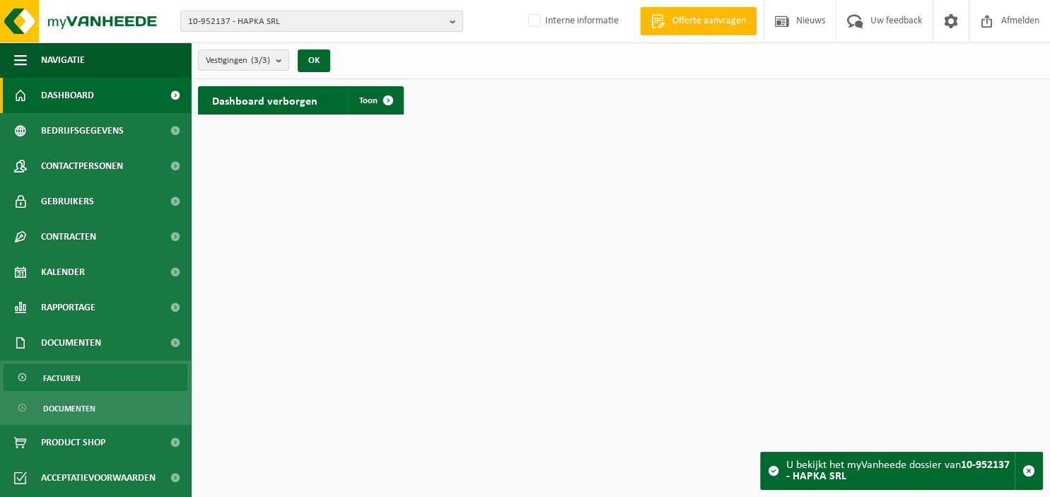  What do you see at coordinates (238, 61) in the screenshot?
I see `span: Vestigingen` at bounding box center [238, 61].